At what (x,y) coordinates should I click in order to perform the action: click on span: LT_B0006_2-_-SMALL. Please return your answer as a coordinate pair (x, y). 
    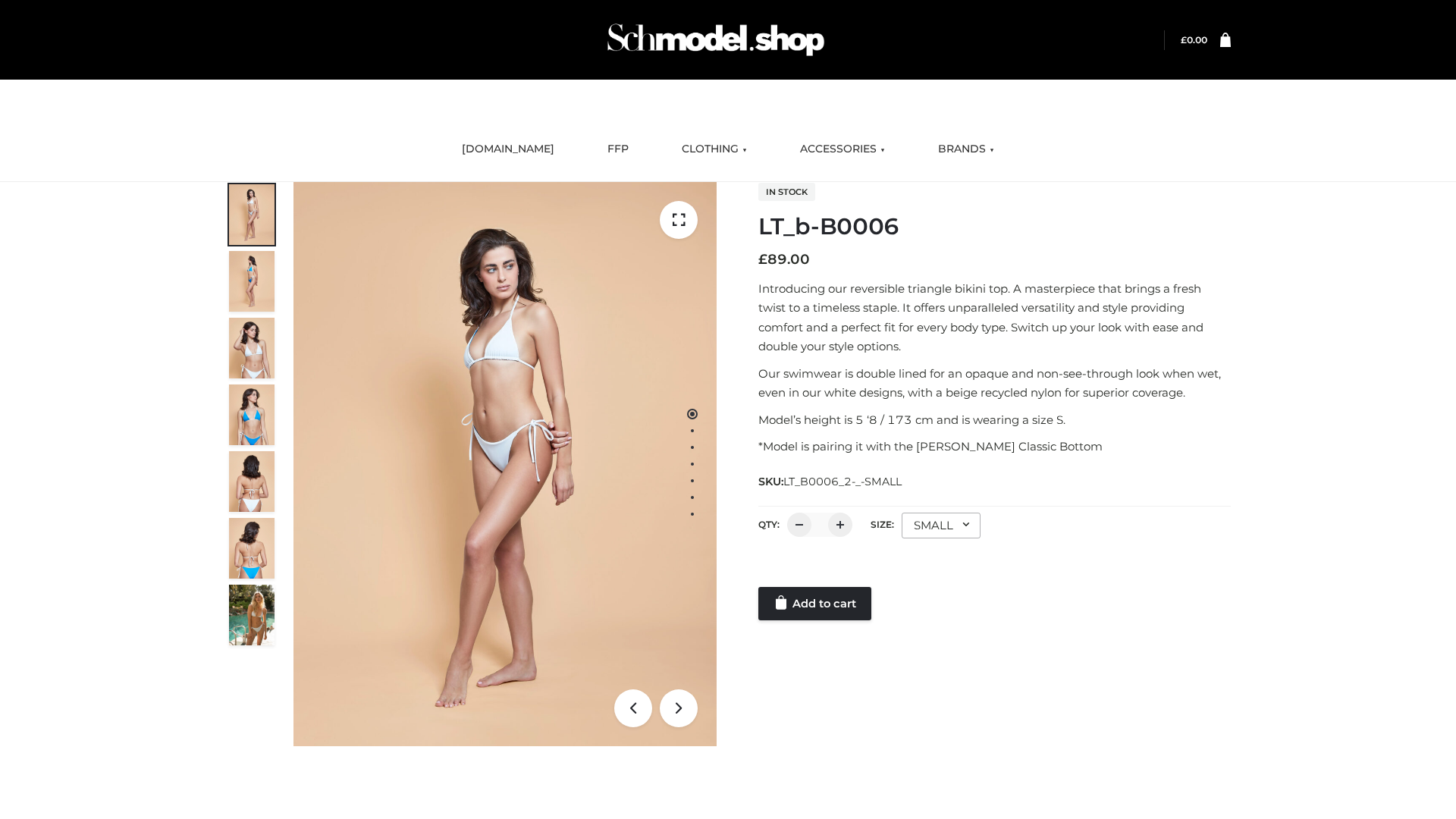
    Looking at the image, I should click on (843, 482).